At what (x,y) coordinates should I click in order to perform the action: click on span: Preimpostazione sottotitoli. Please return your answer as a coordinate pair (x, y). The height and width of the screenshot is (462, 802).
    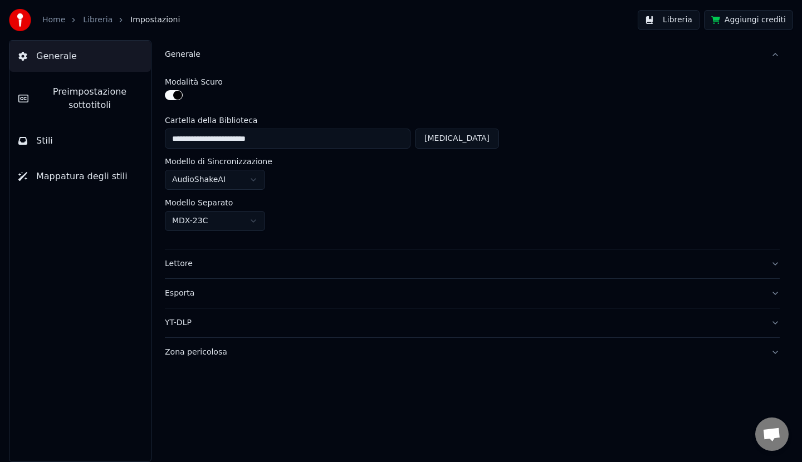
    Looking at the image, I should click on (90, 99).